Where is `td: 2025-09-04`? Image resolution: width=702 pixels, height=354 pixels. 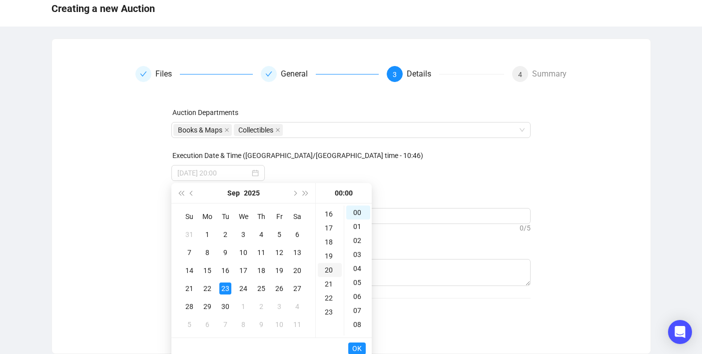 td: 2025-09-04 is located at coordinates (261, 234).